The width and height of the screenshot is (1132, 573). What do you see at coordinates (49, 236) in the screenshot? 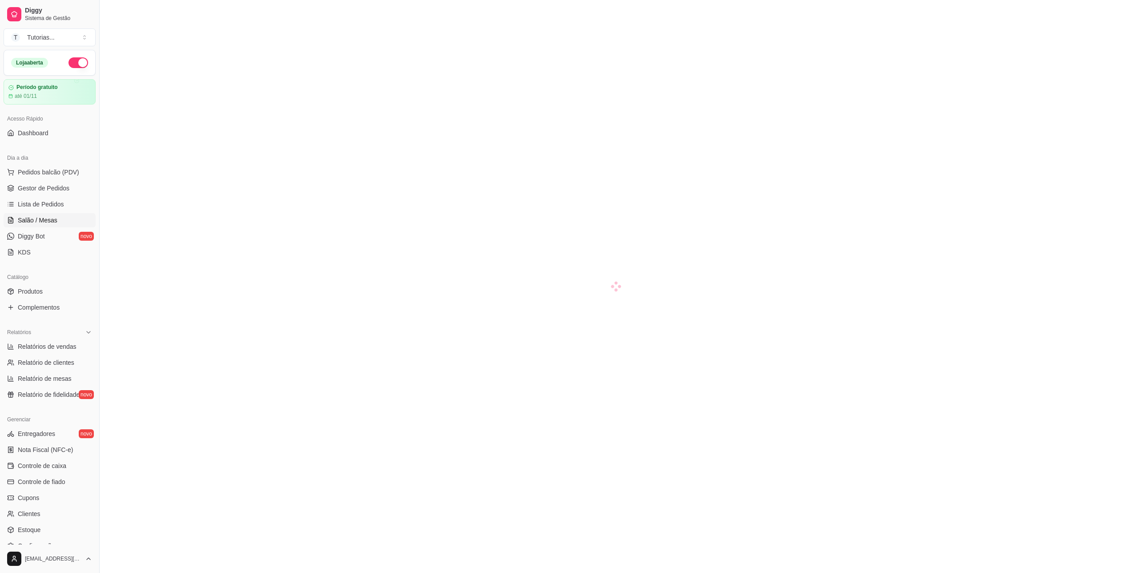
I see `a: Diggy Botnovo` at bounding box center [49, 236].